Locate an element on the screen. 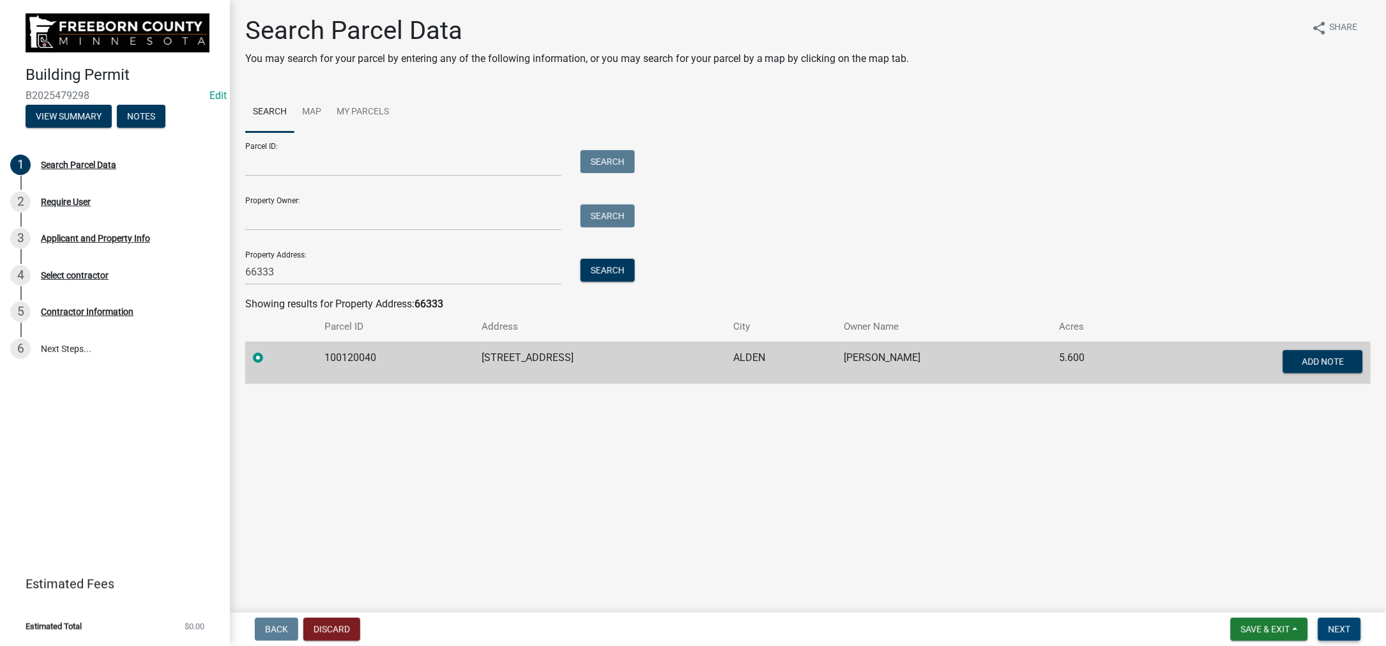  a: Search is located at coordinates (270, 112).